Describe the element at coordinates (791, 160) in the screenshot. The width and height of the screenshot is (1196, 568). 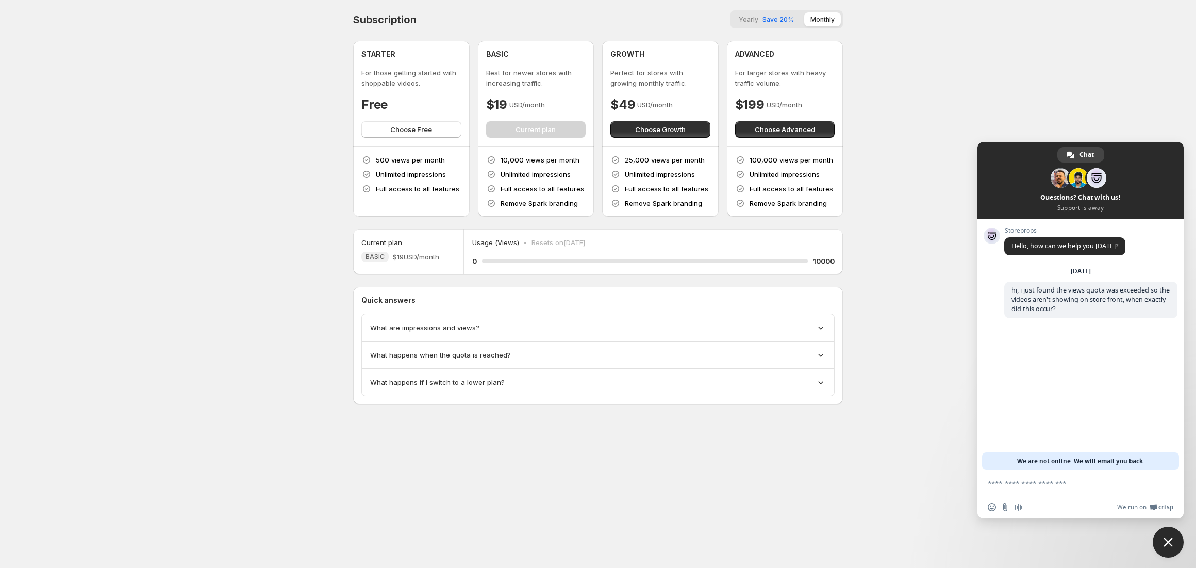
I see `p: 100,000 views per month` at that location.